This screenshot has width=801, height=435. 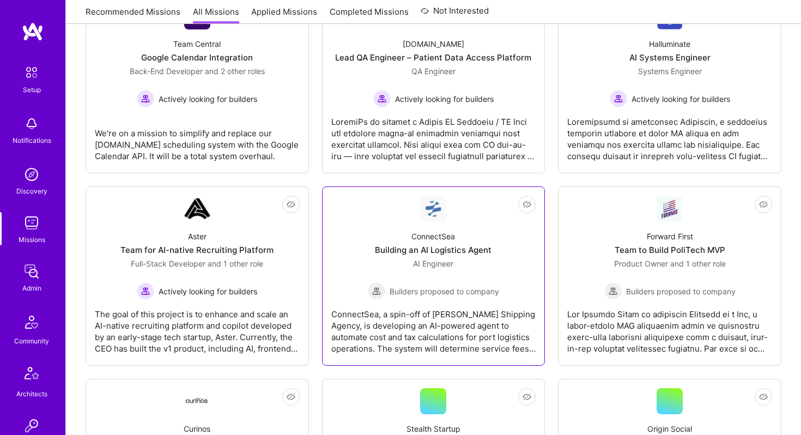 What do you see at coordinates (32, 72) in the screenshot?
I see `img: setup` at bounding box center [32, 72].